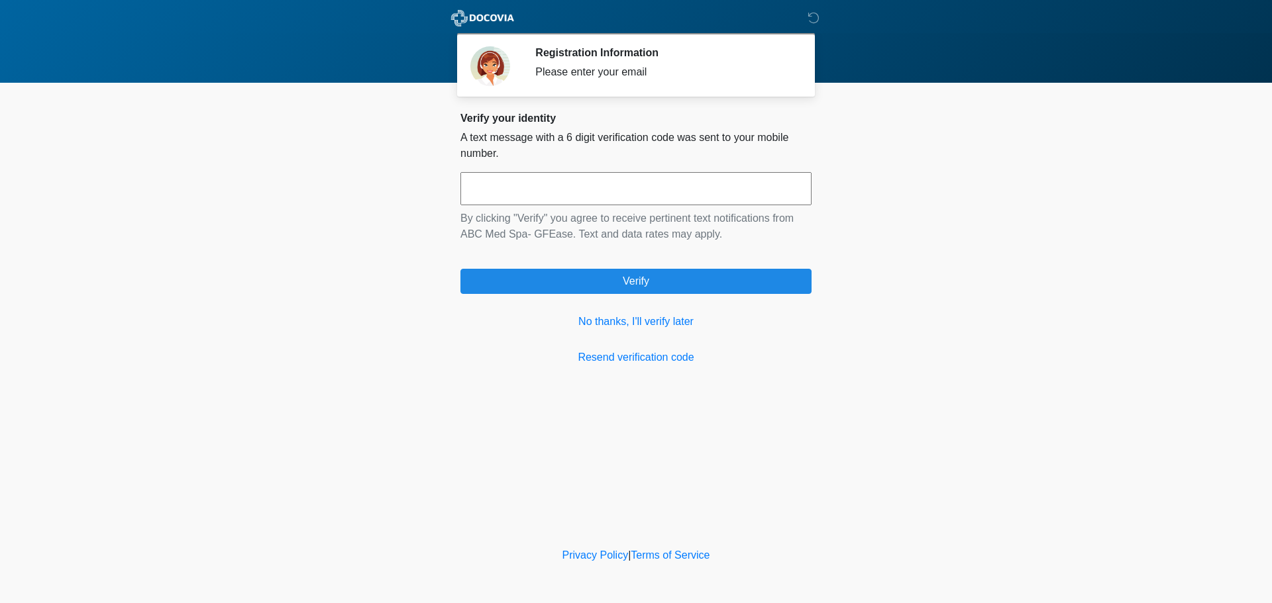  Describe the element at coordinates (595, 555) in the screenshot. I see `a: Privacy Policy` at that location.